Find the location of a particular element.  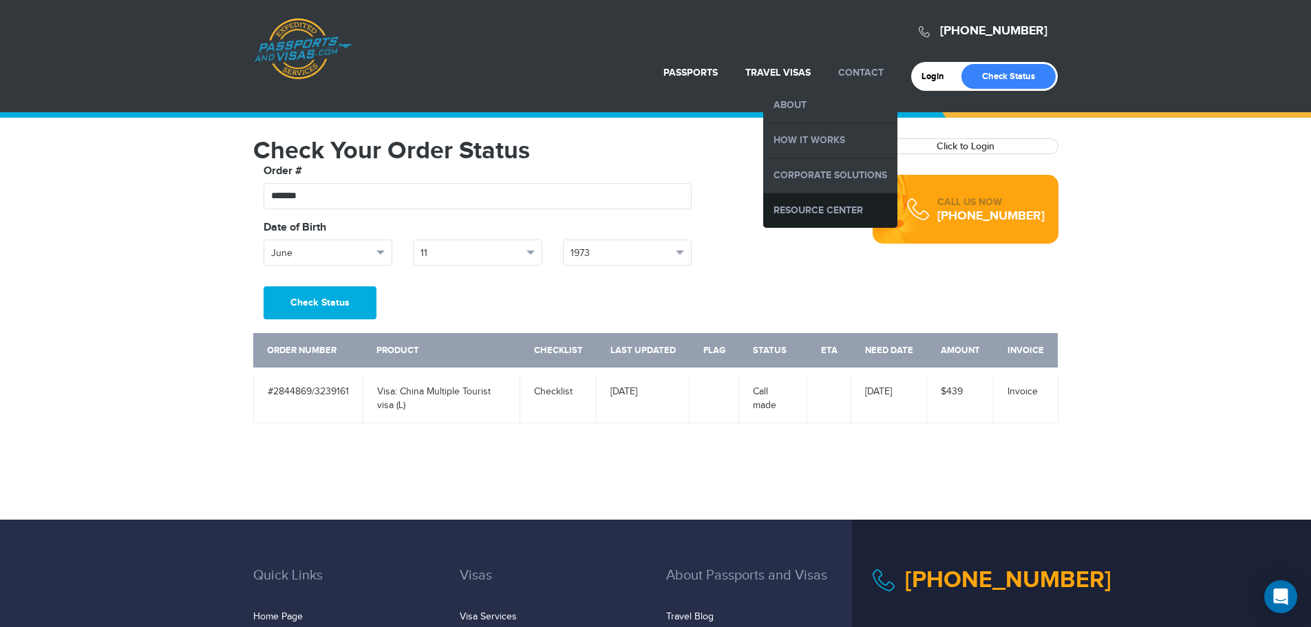

a: Travel Visas is located at coordinates (778, 72).